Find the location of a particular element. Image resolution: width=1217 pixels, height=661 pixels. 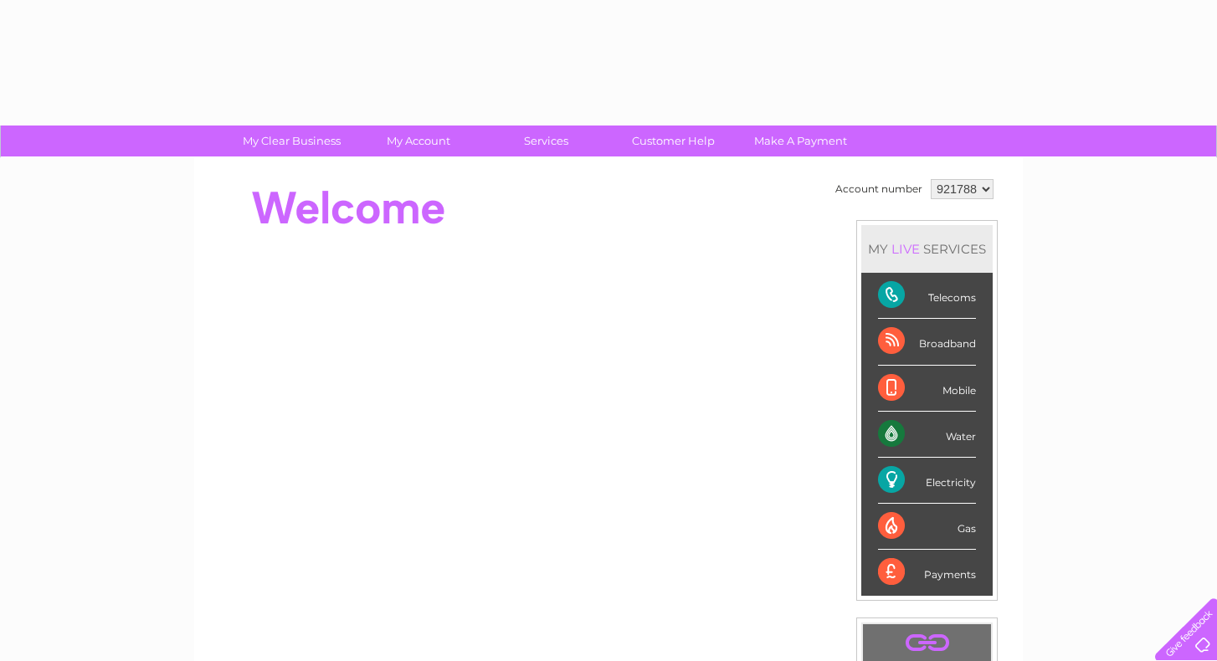

div: LIVE is located at coordinates (905, 248).